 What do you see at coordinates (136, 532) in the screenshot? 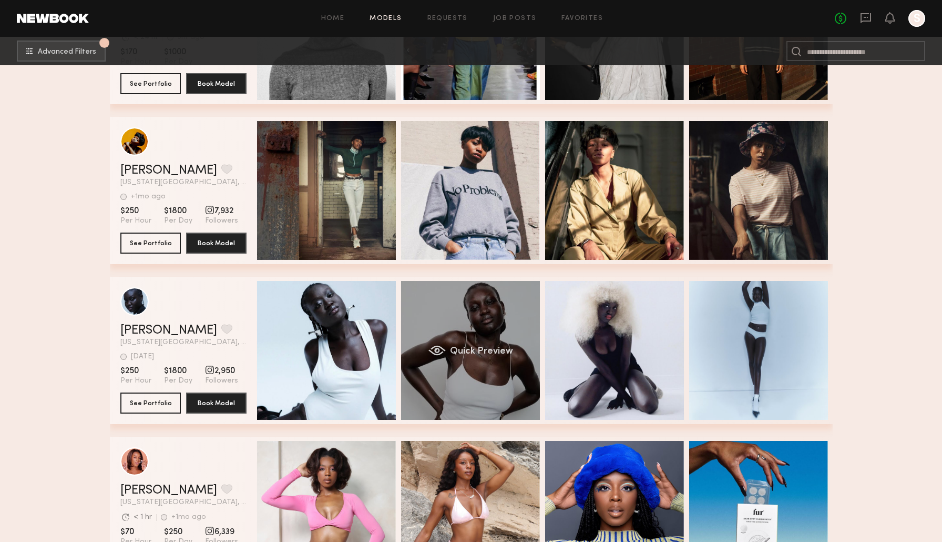
I see `span: $70` at bounding box center [136, 532].